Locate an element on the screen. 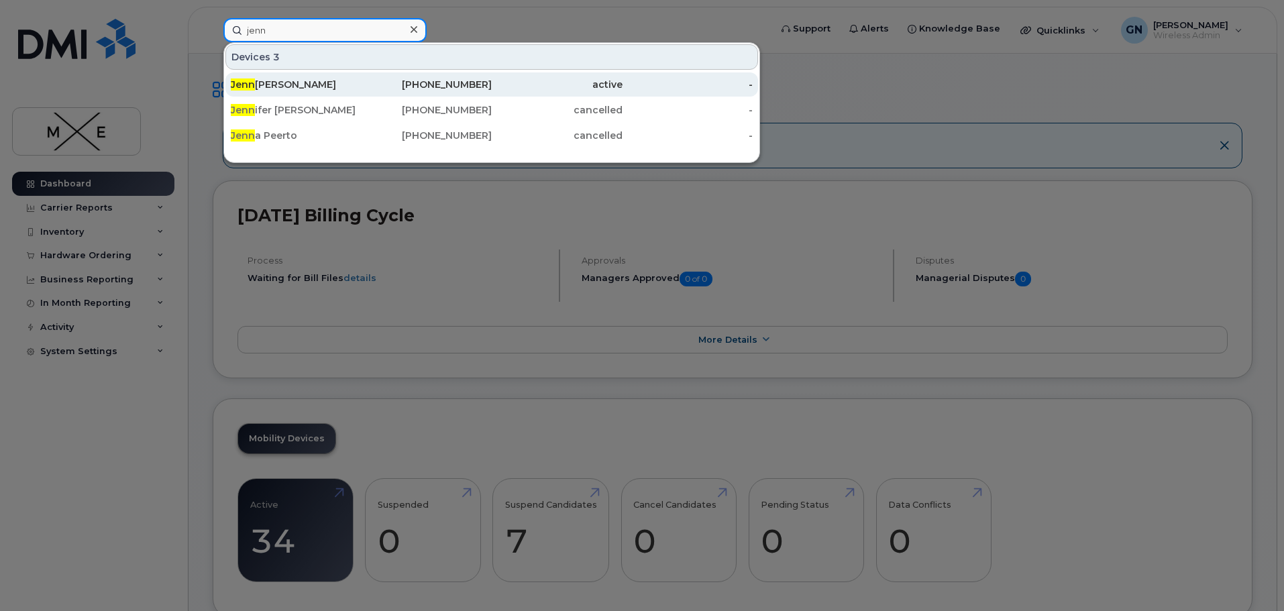 Image resolution: width=1284 pixels, height=611 pixels. div: Devices is located at coordinates (492, 57).